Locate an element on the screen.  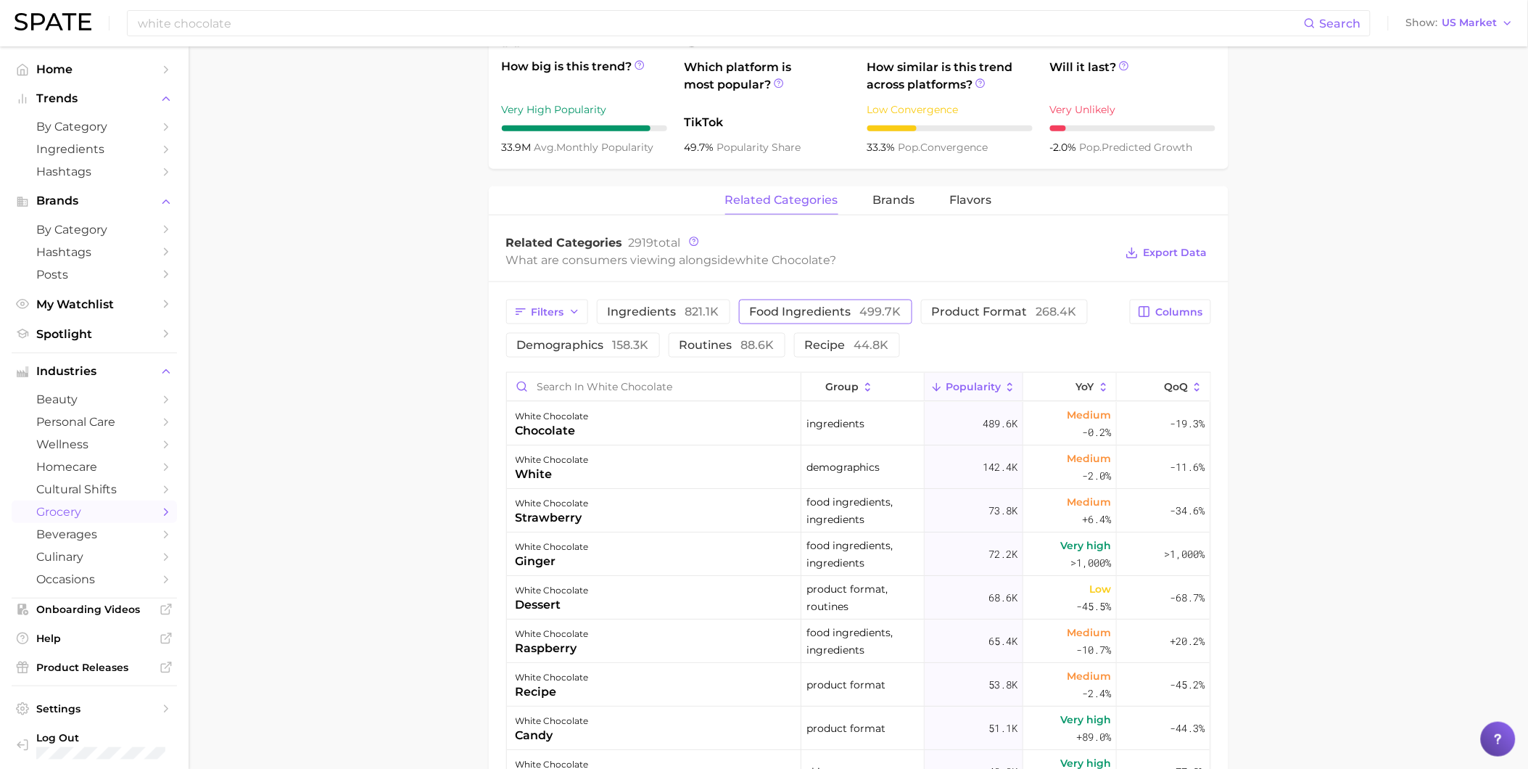
span: Columns is located at coordinates (1179, 312).